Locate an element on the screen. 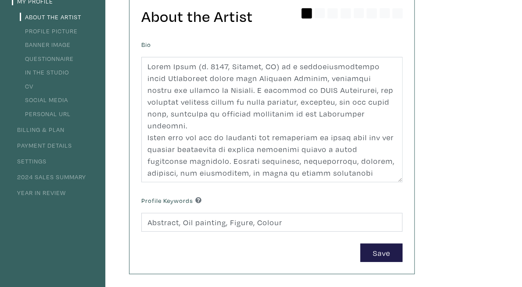  label: Bio is located at coordinates (146, 45).